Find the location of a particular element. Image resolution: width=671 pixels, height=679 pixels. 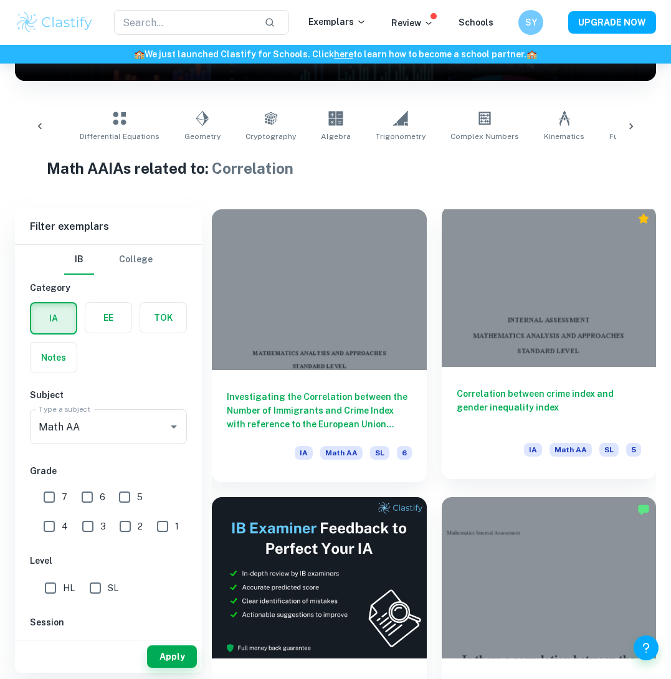

h6: Filter exemplars is located at coordinates (108, 227).